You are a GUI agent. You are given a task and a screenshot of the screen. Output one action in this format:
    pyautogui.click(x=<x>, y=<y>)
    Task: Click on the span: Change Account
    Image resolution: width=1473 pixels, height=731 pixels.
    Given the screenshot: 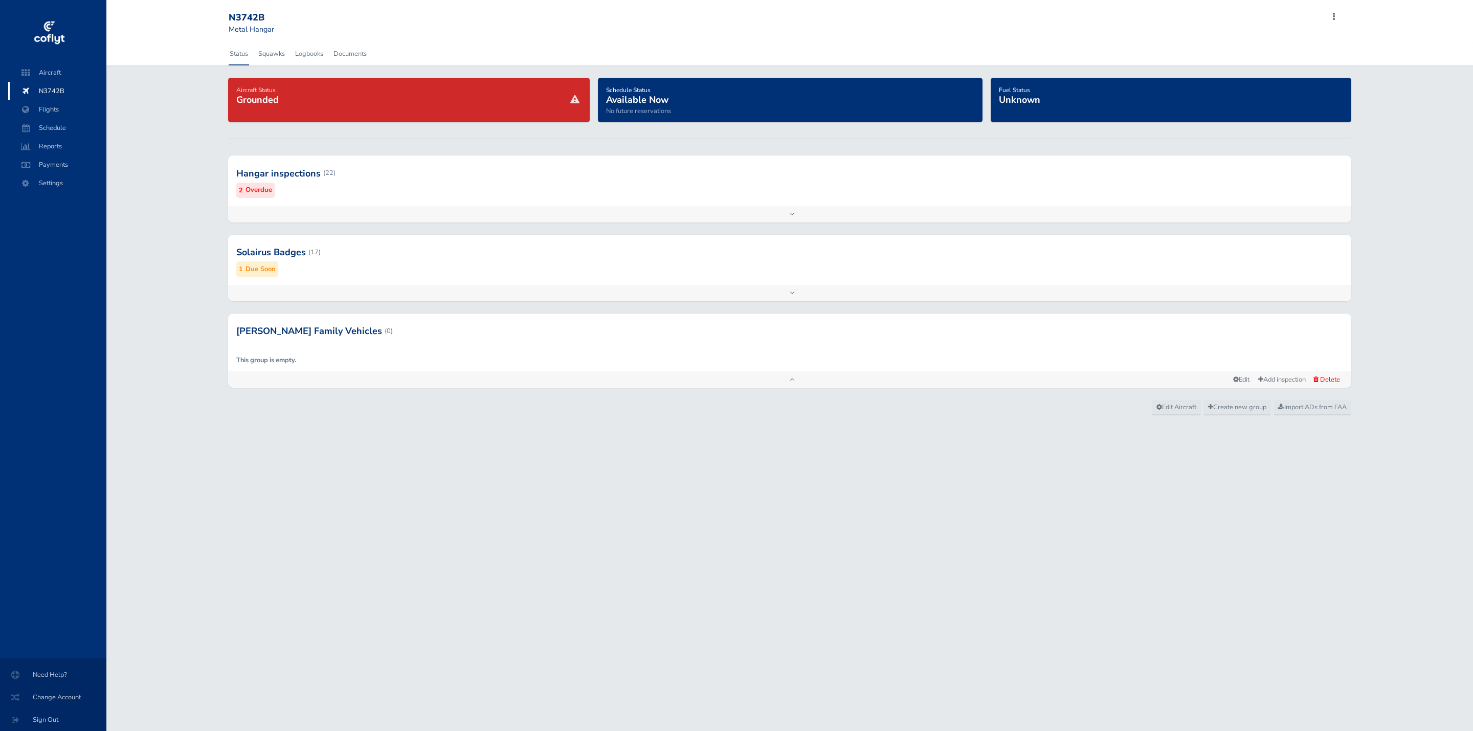 What is the action you would take?
    pyautogui.click(x=53, y=697)
    